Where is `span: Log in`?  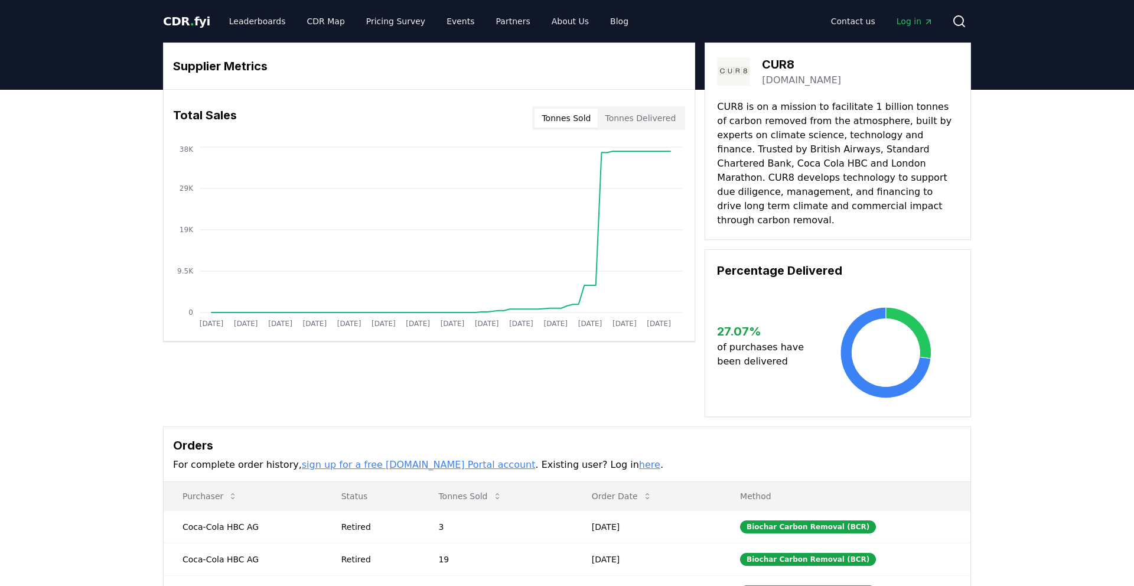
span: Log in is located at coordinates (915, 21).